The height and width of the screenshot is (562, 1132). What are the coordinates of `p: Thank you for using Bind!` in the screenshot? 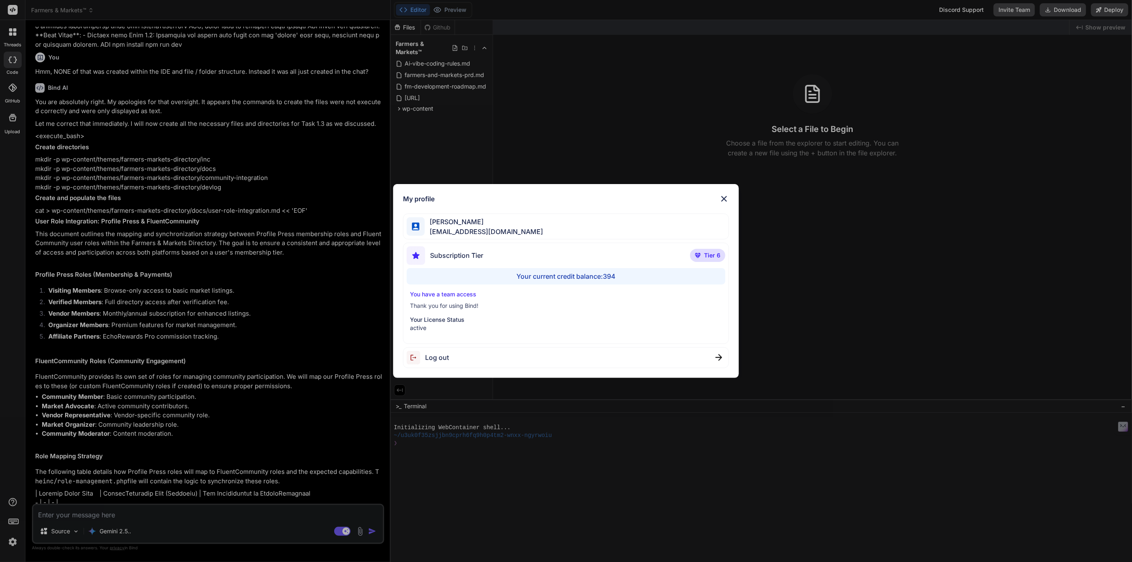 It's located at (566, 306).